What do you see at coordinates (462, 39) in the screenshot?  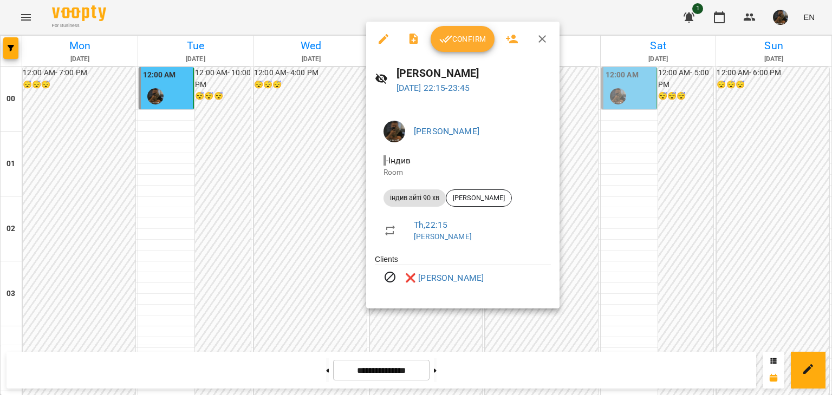 I see `button: Confirm` at bounding box center [462, 39].